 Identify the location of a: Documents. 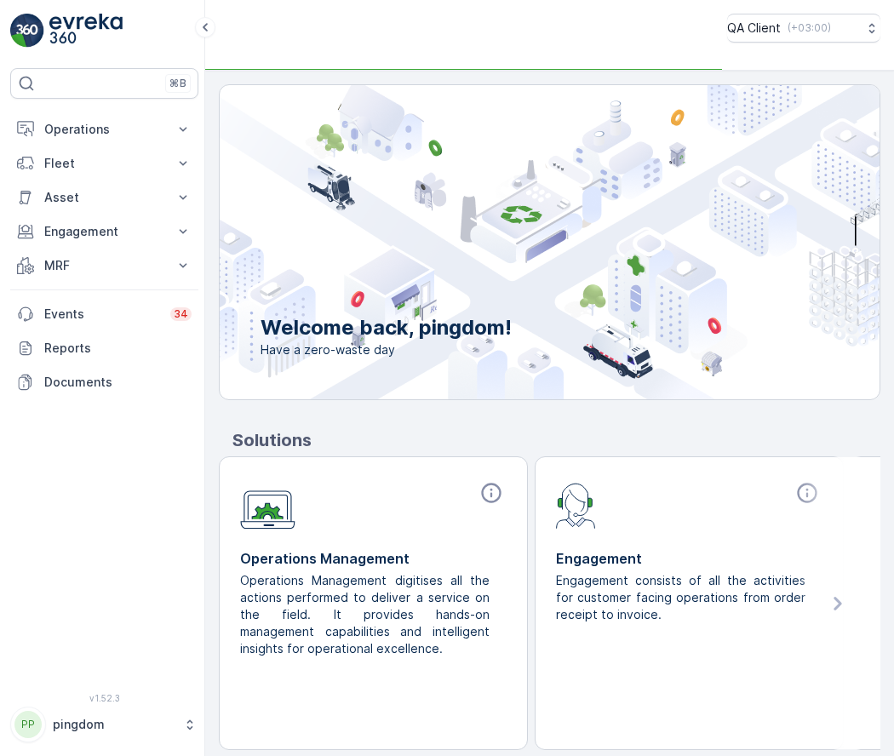
(104, 382).